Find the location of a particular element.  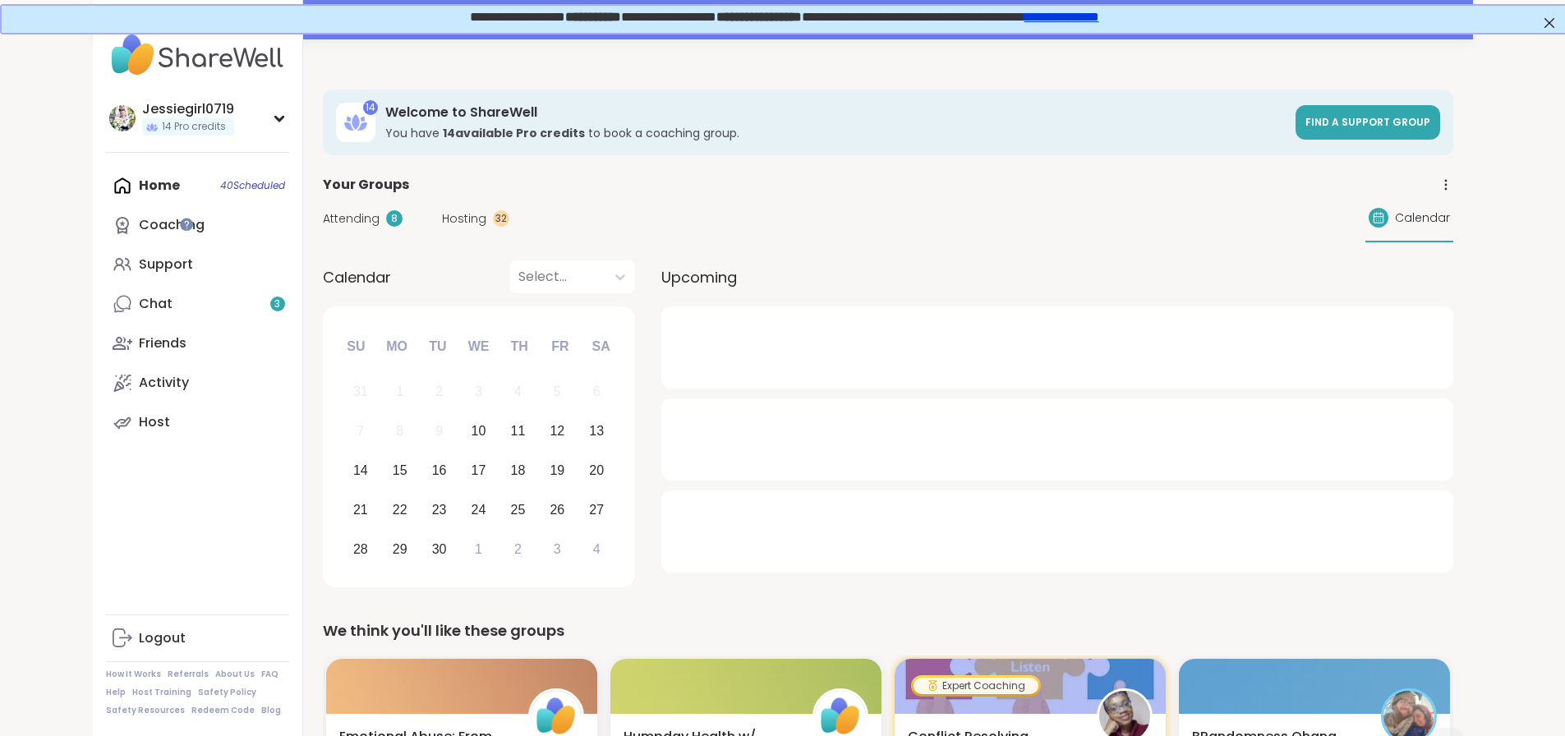

div: 7 is located at coordinates (360, 431).